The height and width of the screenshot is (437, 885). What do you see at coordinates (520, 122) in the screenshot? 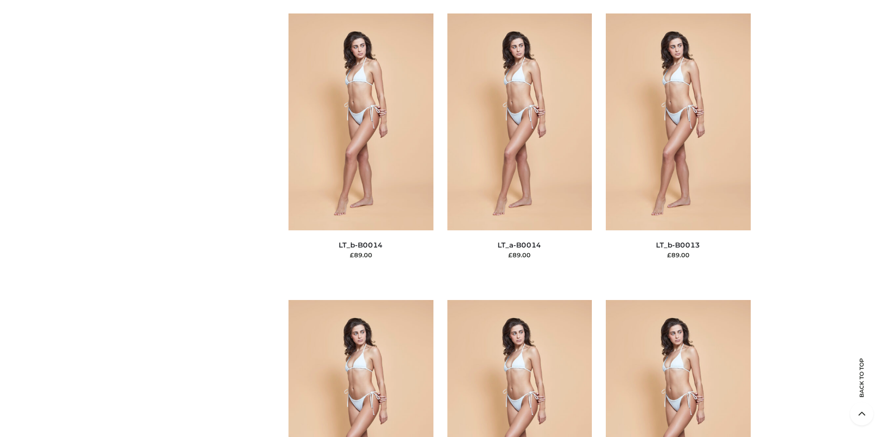
I see `img: LT_a-B0014` at bounding box center [520, 122].